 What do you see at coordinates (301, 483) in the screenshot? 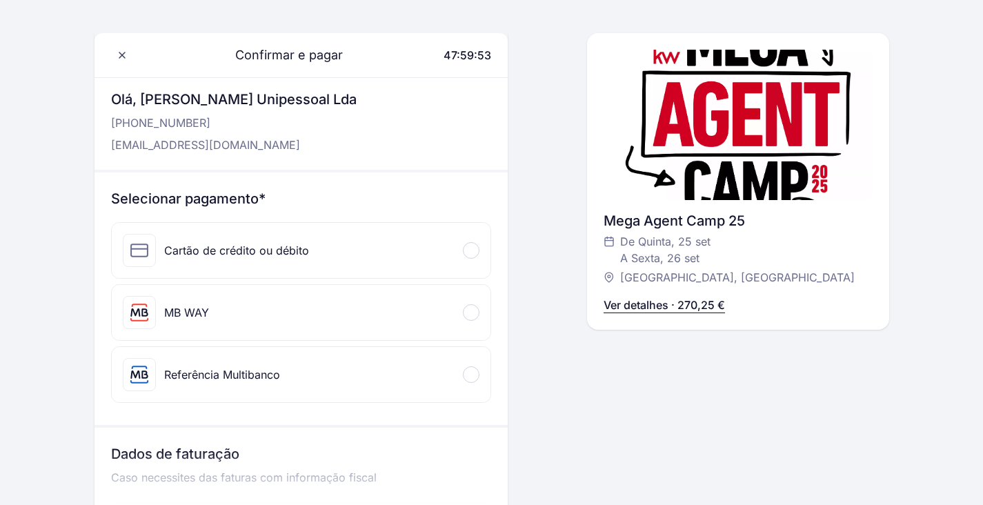
I see `p: Caso necessites das faturas com informação fiscal` at bounding box center [301, 483].